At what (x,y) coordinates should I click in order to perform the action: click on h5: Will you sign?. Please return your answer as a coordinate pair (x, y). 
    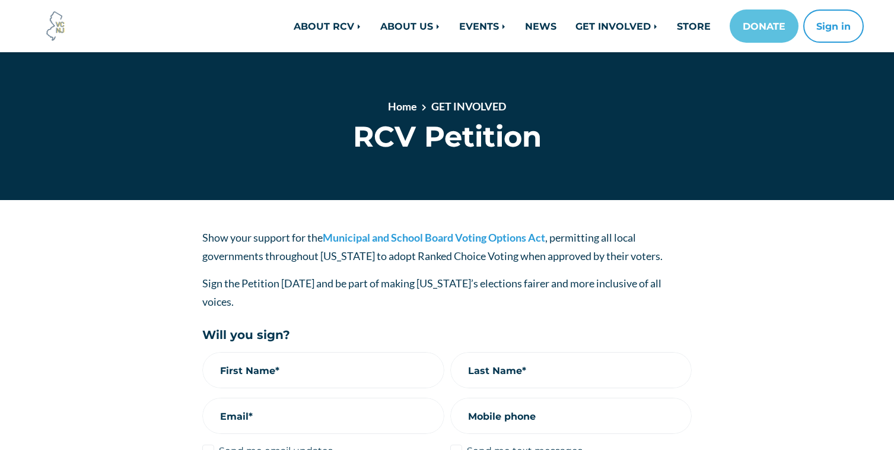
    Looking at the image, I should click on (447, 335).